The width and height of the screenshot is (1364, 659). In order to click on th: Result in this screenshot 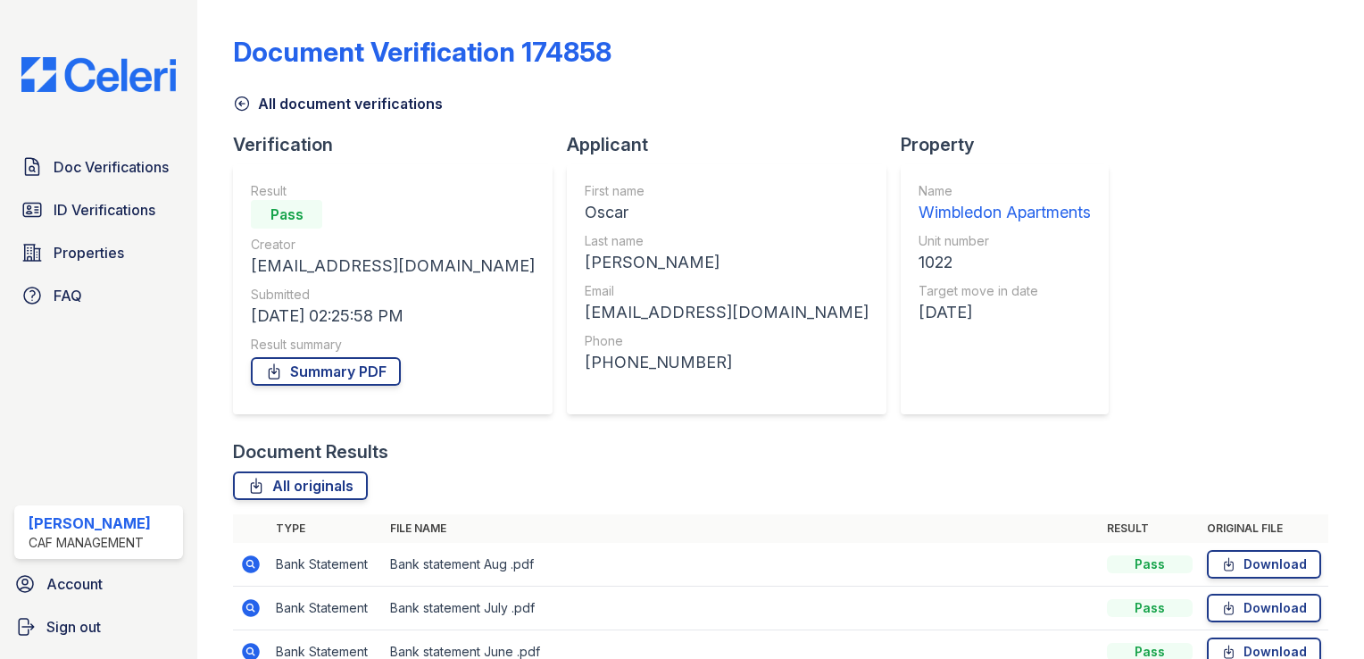, I will do `click(1150, 528)`.